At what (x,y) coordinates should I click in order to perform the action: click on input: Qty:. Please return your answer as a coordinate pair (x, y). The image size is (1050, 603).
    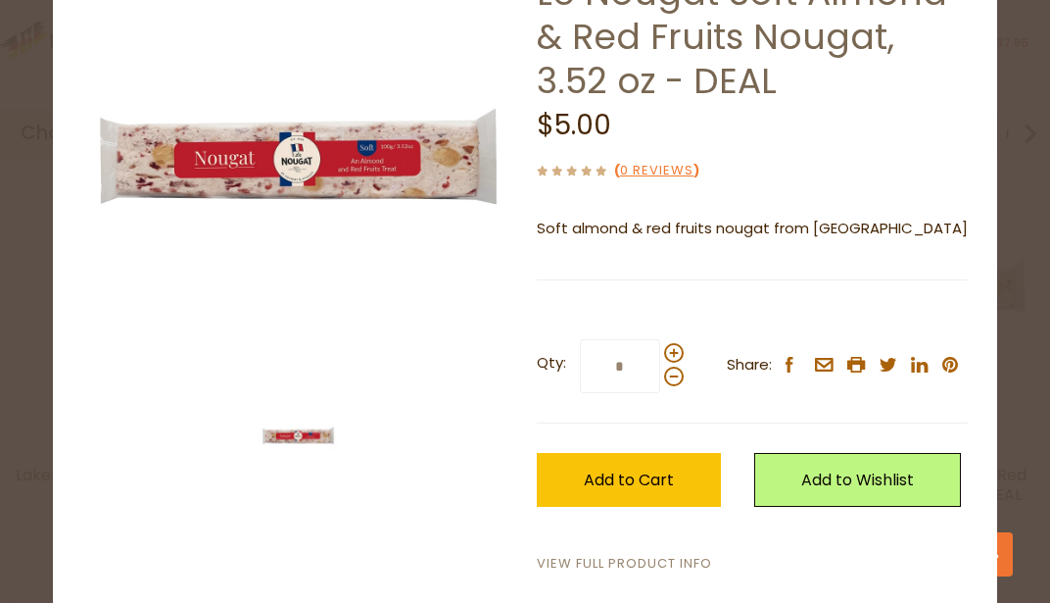
    Looking at the image, I should click on (620, 365).